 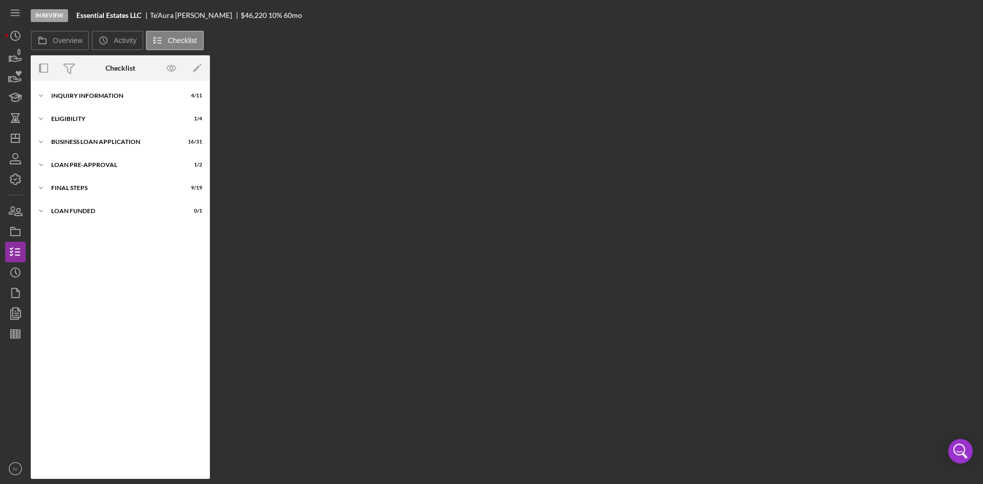 What do you see at coordinates (114, 142) in the screenshot?
I see `div: BUSINESS LOAN APPLICATION` at bounding box center [114, 142].